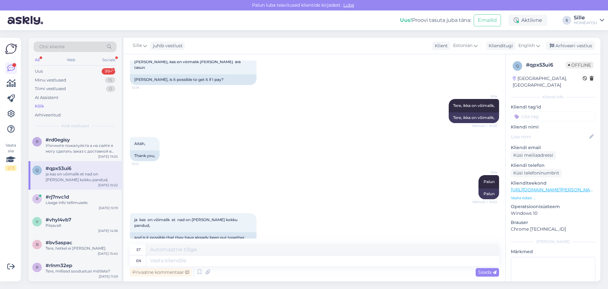 This screenshot has height=289, width=608. Describe the element at coordinates (145, 156) in the screenshot. I see `div: Thank you,` at that location.